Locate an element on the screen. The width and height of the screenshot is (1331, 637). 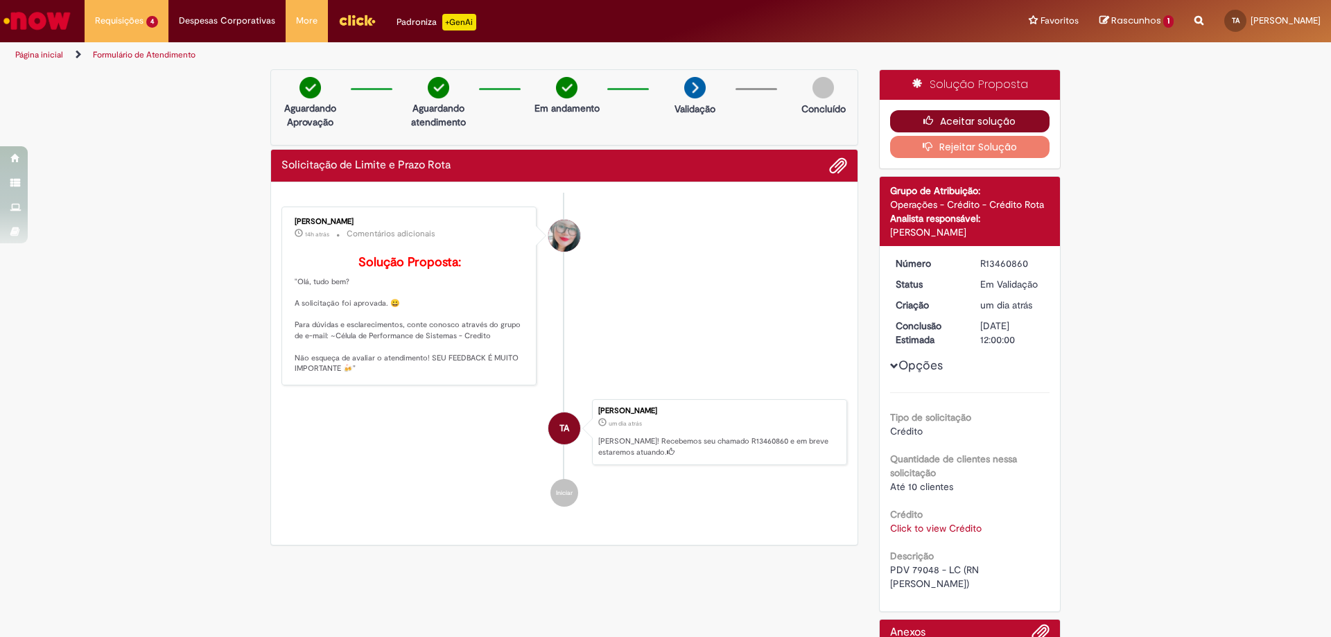
div: Solução Proposta is located at coordinates (970, 85).